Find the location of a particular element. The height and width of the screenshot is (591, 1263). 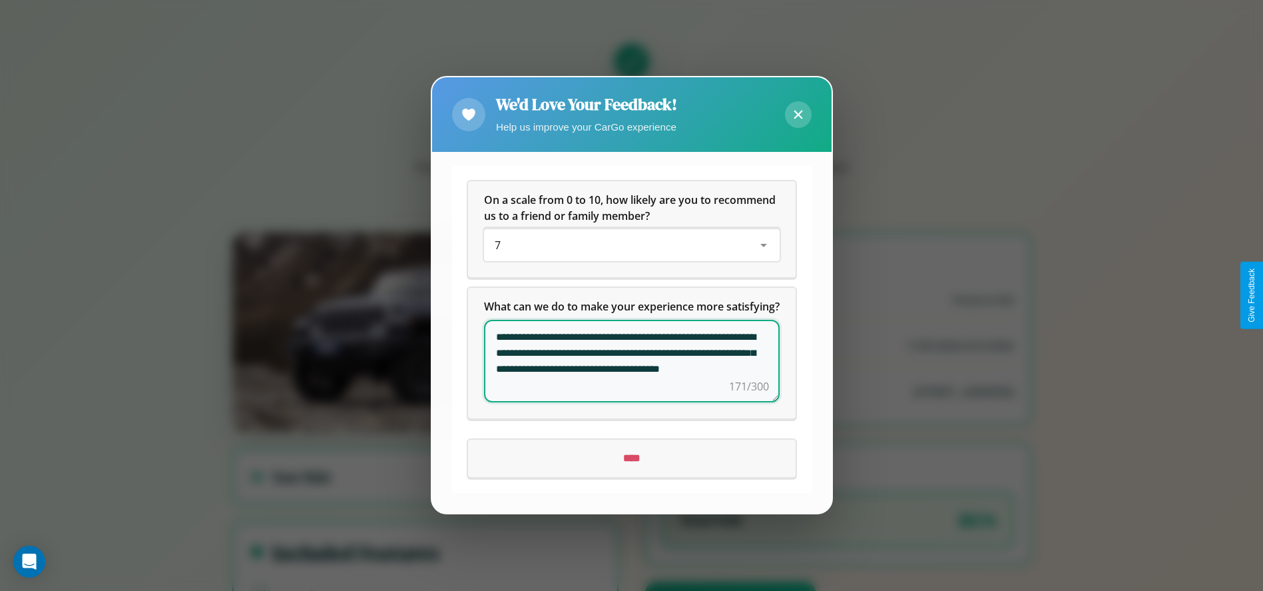

h2: We'd Love Your Feedback! is located at coordinates (587, 104).